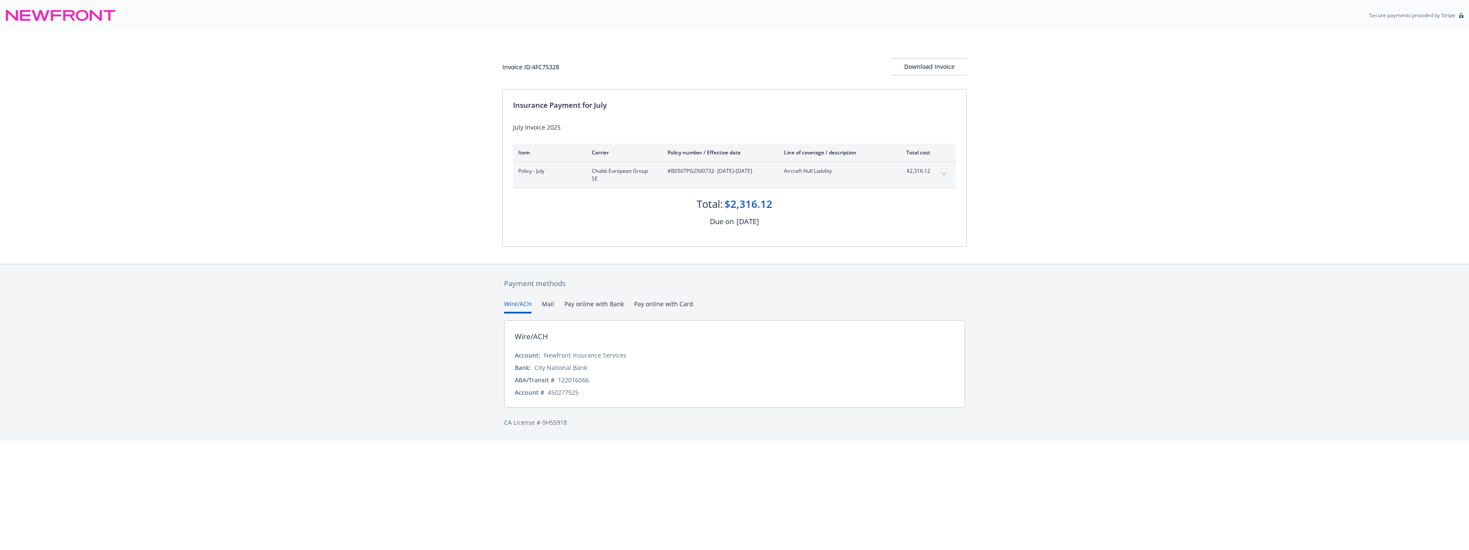 This screenshot has width=1469, height=550. What do you see at coordinates (548, 152) in the screenshot?
I see `div: Item` at bounding box center [548, 152].